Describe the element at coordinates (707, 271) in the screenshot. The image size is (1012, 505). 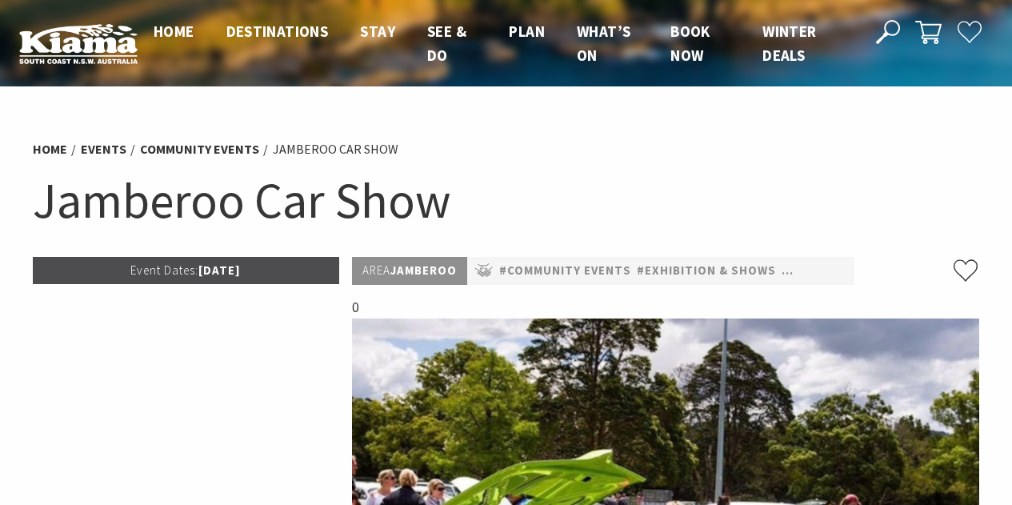
I see `a: #Exhibition & Shows` at that location.